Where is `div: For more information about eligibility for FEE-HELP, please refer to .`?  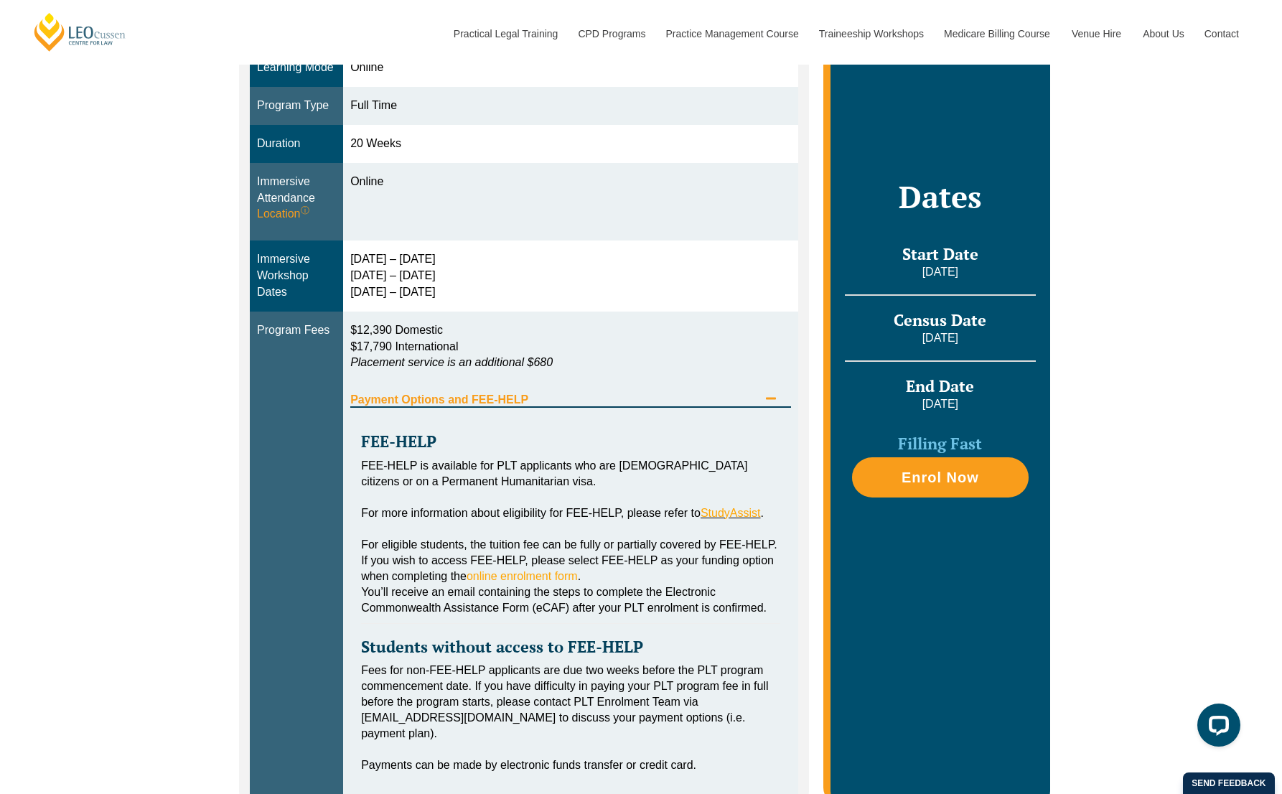 div: For more information about eligibility for FEE-HELP, please refer to . is located at coordinates (571, 513).